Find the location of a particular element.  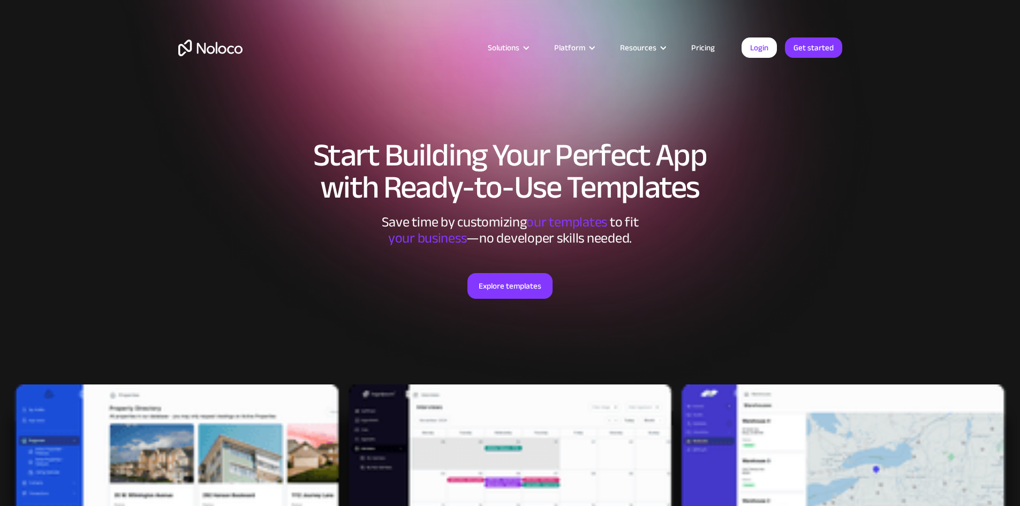

div: Save time by customizing to fit ‍ —no developer skills needed. is located at coordinates (510, 230).